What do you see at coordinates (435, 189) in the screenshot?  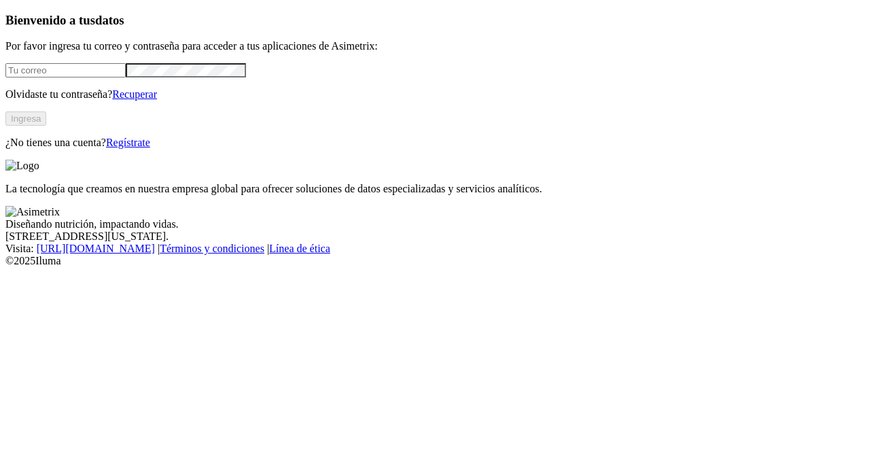 I see `p: La tecnología que creamos en nuestra empresa global para ofrecer soluciones de datos especializad...` at bounding box center [435, 189].